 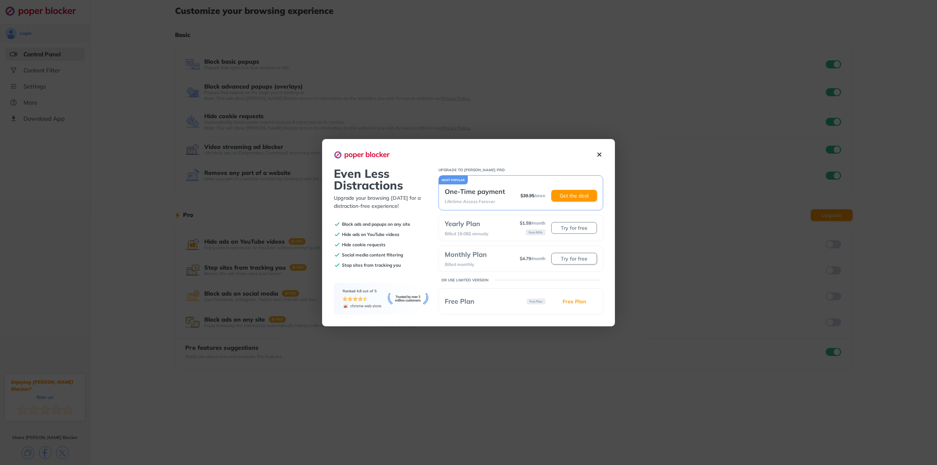 What do you see at coordinates (528, 196) in the screenshot?
I see `span: $ 39.95` at bounding box center [528, 196].